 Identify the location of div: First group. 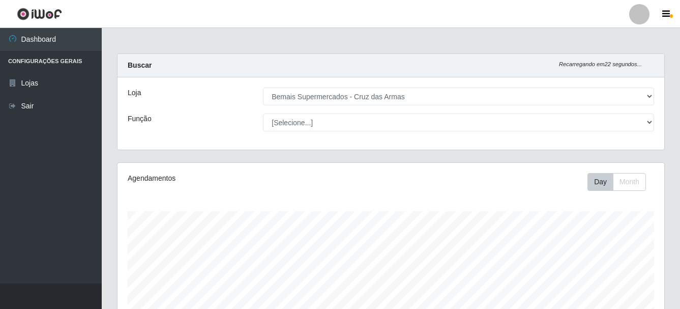
(617, 182).